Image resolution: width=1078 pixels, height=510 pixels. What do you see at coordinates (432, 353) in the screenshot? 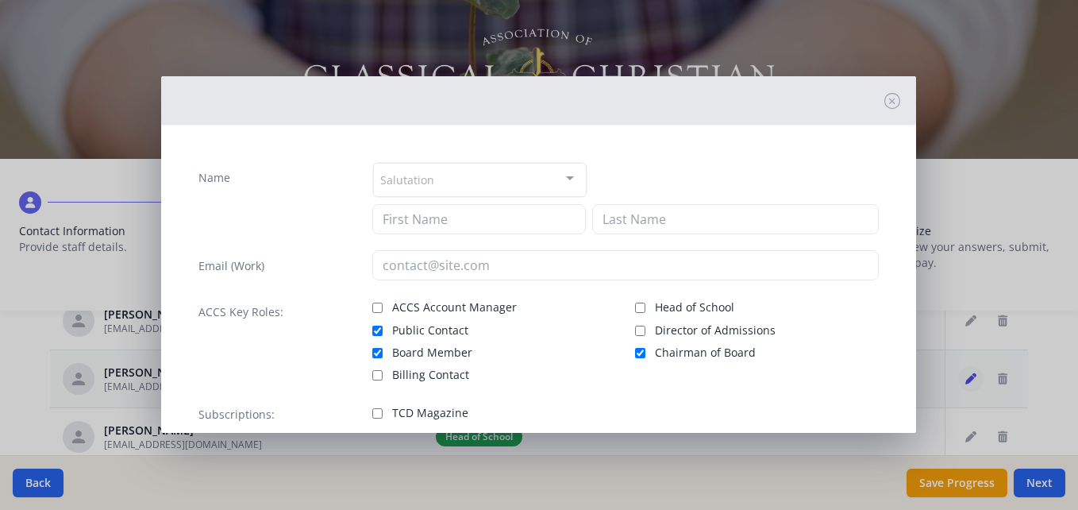
I see `span: Board Member` at bounding box center [432, 353].